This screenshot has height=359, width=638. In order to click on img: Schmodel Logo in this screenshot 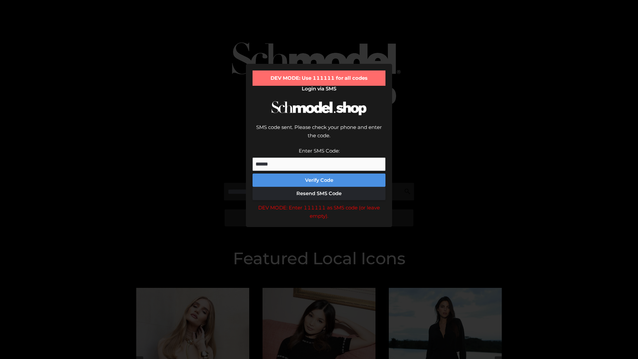, I will do `click(319, 108)`.